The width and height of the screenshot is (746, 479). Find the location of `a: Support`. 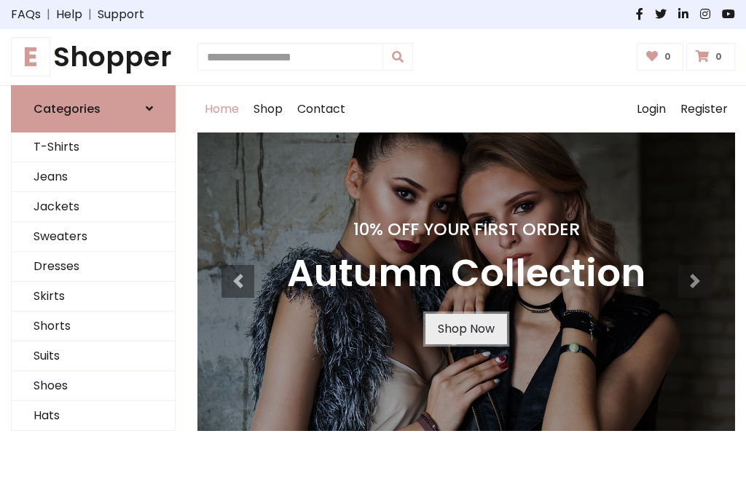

a: Support is located at coordinates (121, 15).